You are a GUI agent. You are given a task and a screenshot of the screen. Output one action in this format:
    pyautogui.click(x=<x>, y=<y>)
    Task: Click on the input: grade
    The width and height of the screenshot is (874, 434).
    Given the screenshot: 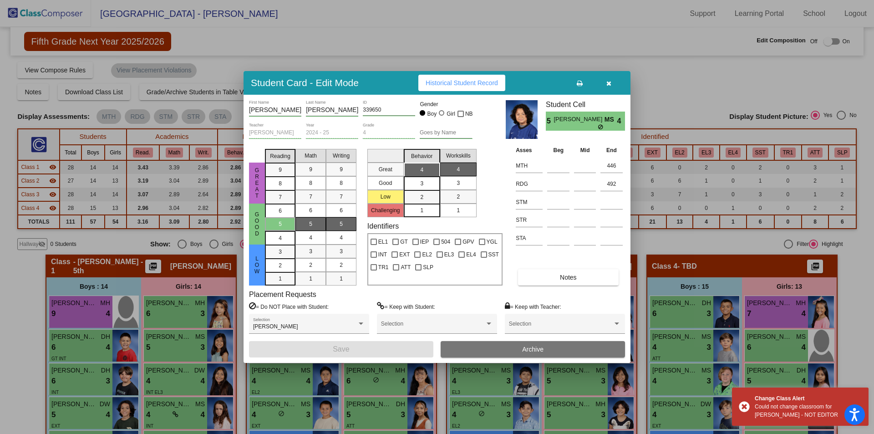 What is the action you would take?
    pyautogui.click(x=389, y=133)
    